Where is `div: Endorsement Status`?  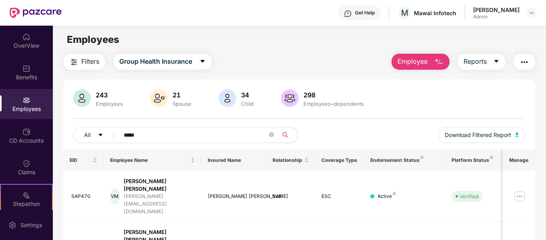 div: Endorsement Status is located at coordinates (404, 160).